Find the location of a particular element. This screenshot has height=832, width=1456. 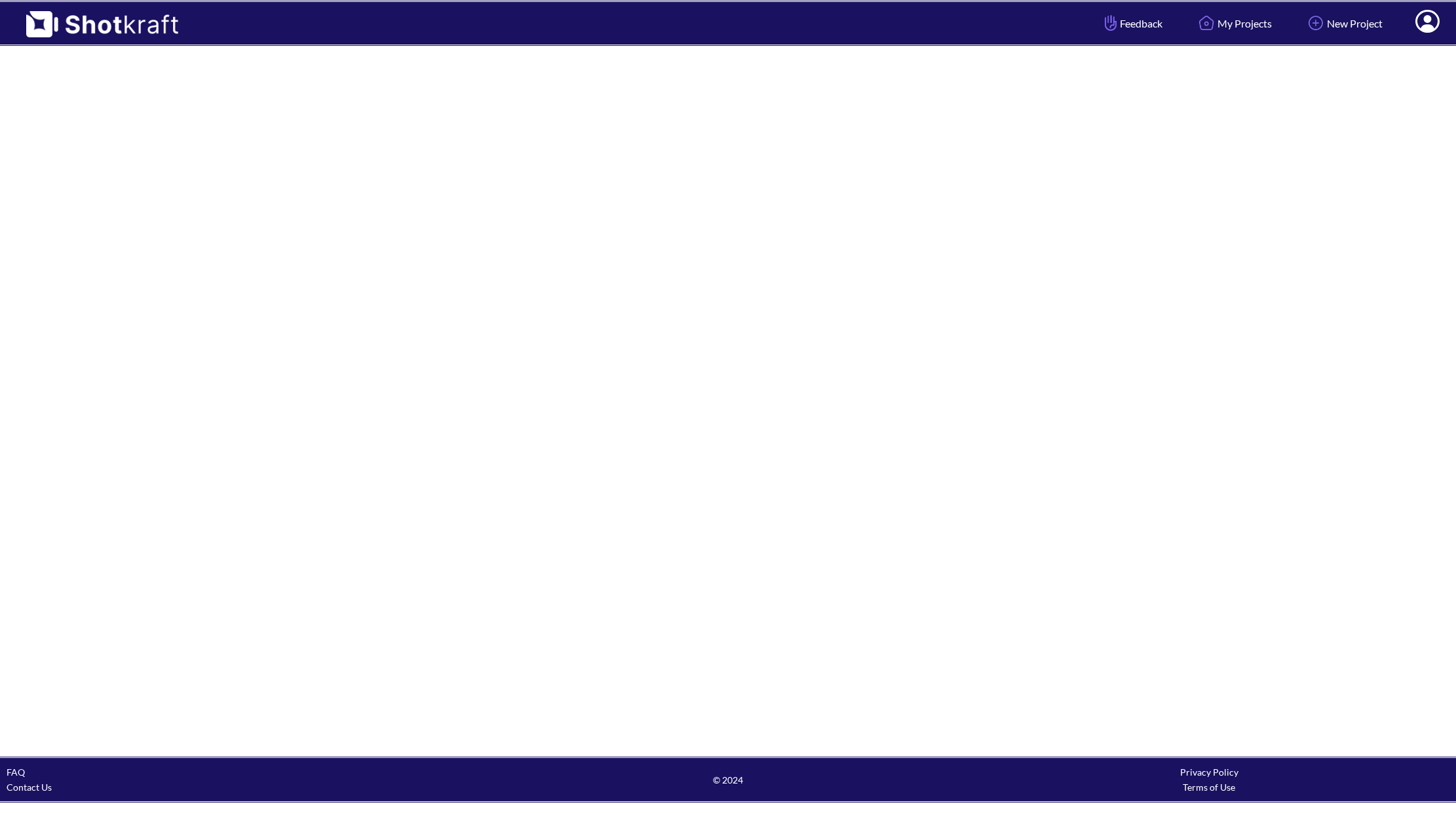

a: FAQ is located at coordinates (16, 772).